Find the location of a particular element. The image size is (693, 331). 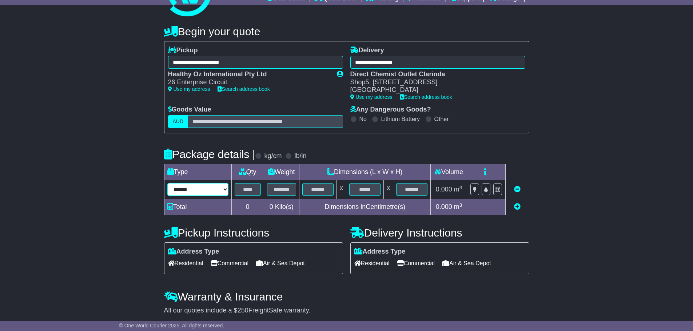

td: Dimensions (L x W x H) is located at coordinates (365, 172).